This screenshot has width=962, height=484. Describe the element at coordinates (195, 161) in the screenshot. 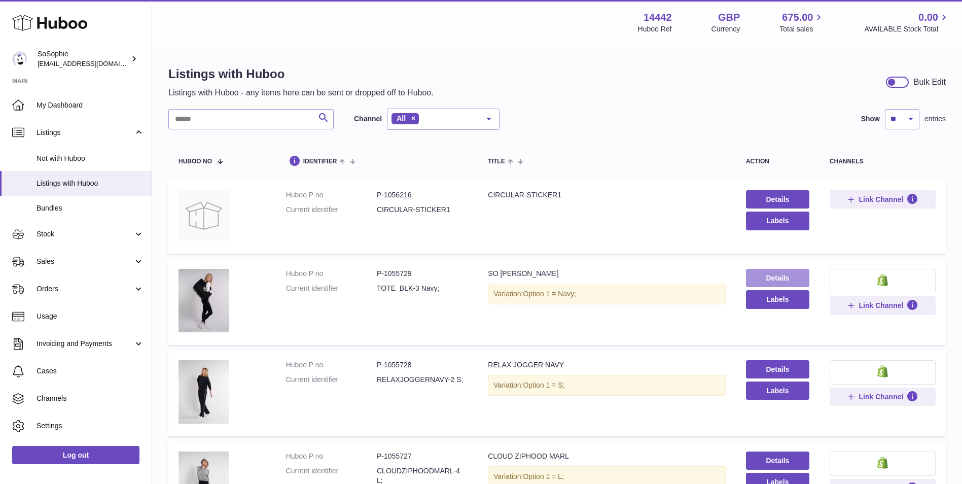

I see `span: Huboo no` at that location.